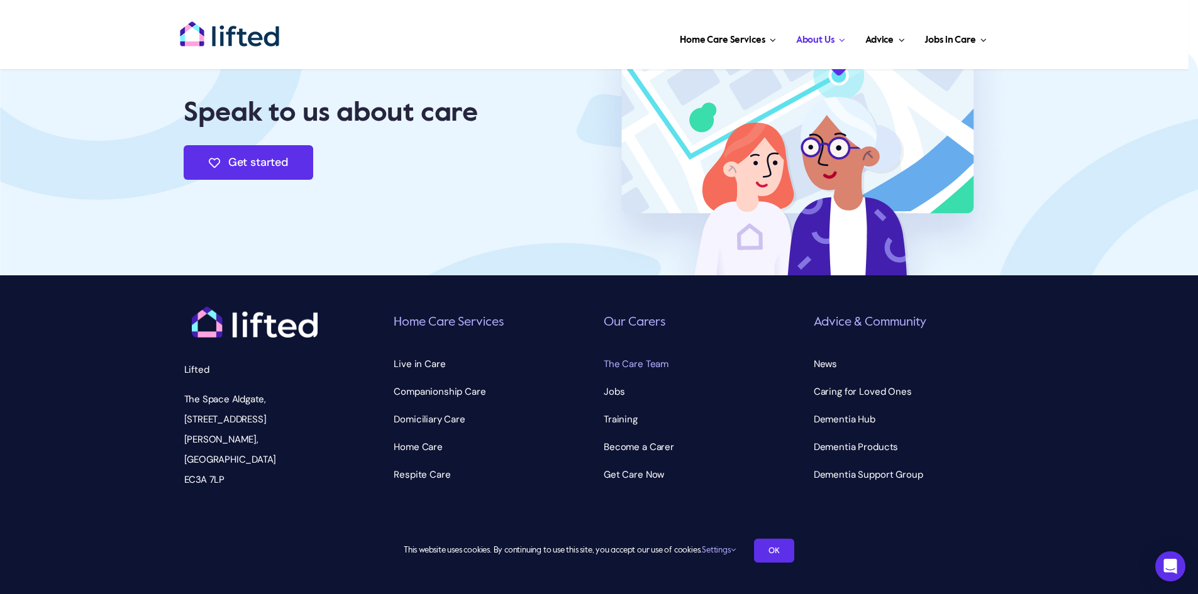 The width and height of the screenshot is (1198, 594). What do you see at coordinates (494, 420) in the screenshot?
I see `nav: Home Care Services` at bounding box center [494, 420].